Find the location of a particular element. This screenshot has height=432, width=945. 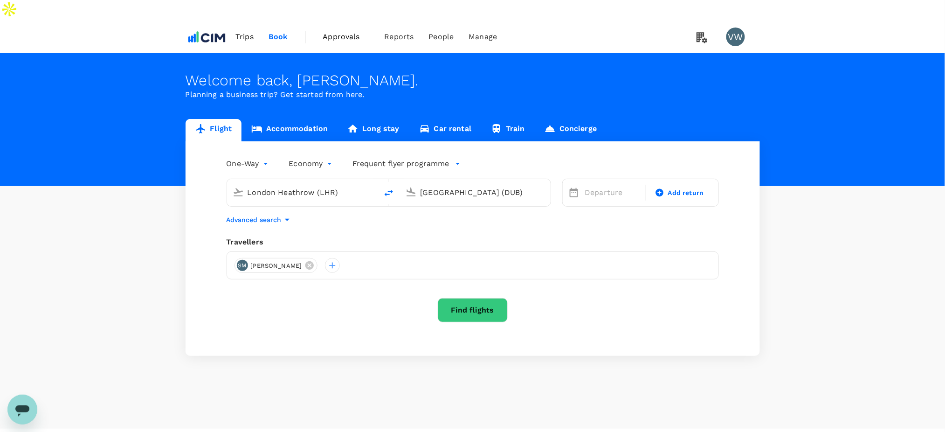

a: Book is located at coordinates (278, 37).